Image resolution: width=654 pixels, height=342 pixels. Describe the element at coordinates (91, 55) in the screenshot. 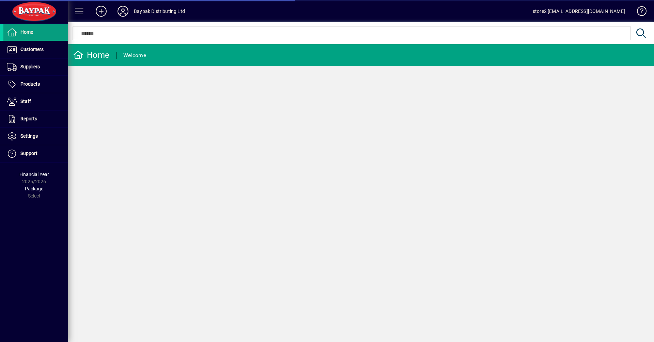

I see `div: Home` at that location.